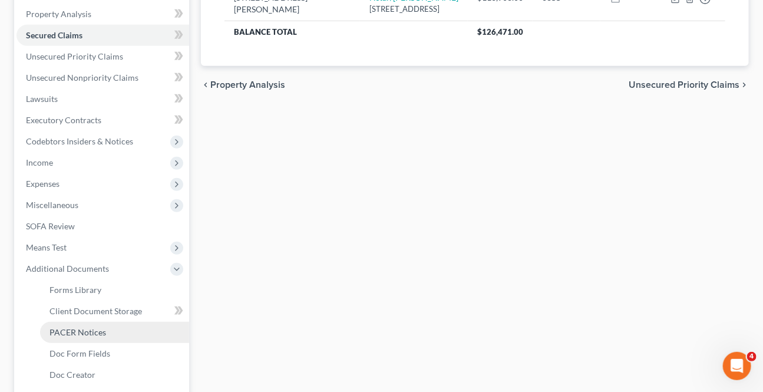  What do you see at coordinates (114, 354) in the screenshot?
I see `a: Doc Form Fields` at bounding box center [114, 354].